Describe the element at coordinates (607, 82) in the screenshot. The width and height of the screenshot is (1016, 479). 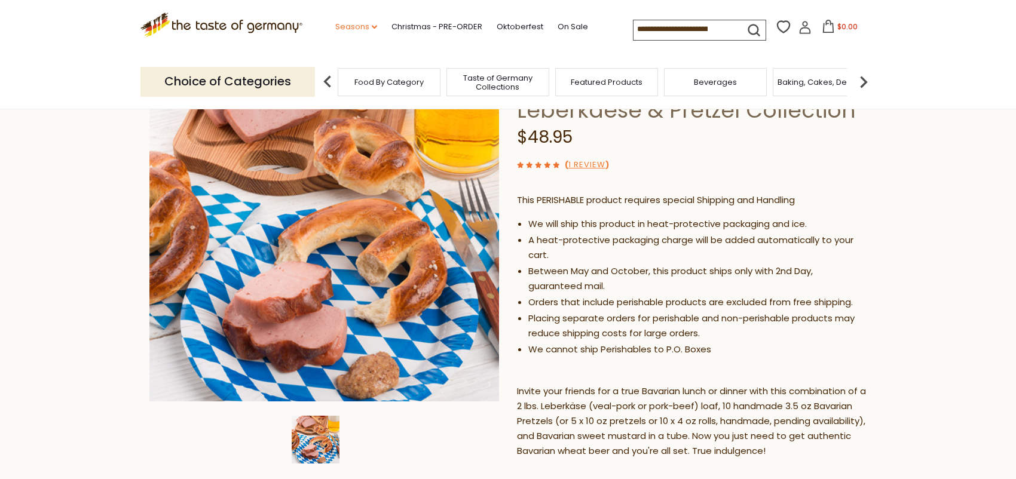
I see `a: Featured Products` at that location.